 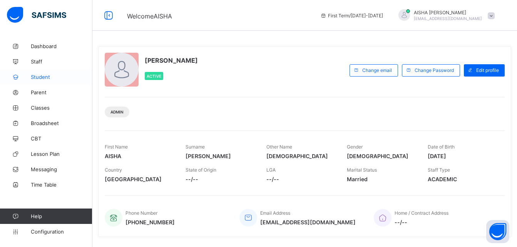 I want to click on span: State of Origin, so click(x=201, y=170).